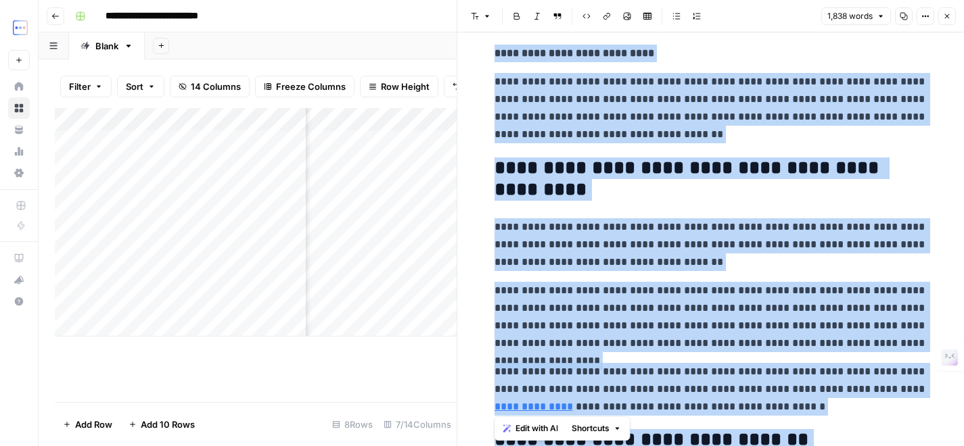 Image resolution: width=964 pixels, height=446 pixels. I want to click on button: Add Row, so click(87, 425).